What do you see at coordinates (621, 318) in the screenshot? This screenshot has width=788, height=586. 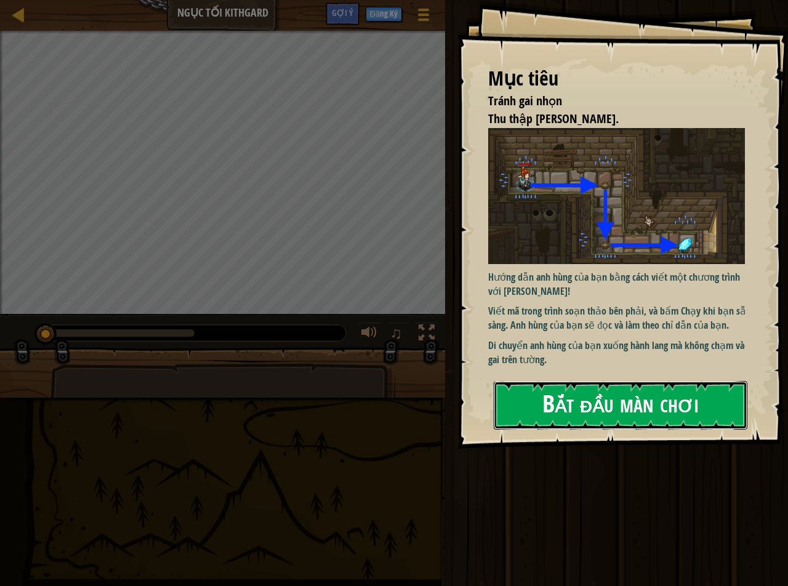 I see `p: Viết mã trong trình soạn thảo bên phải, và bấm Chạy khi bạn sẵn sàng. Anh hùng của bạn sẽ đọc và ...` at bounding box center [621, 318].